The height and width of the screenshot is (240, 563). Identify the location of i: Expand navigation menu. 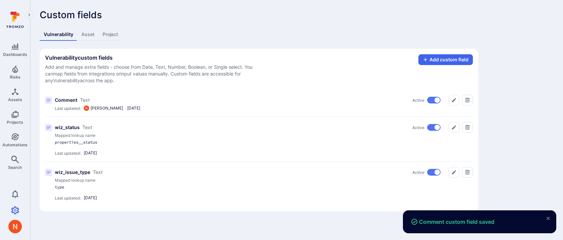
(29, 15).